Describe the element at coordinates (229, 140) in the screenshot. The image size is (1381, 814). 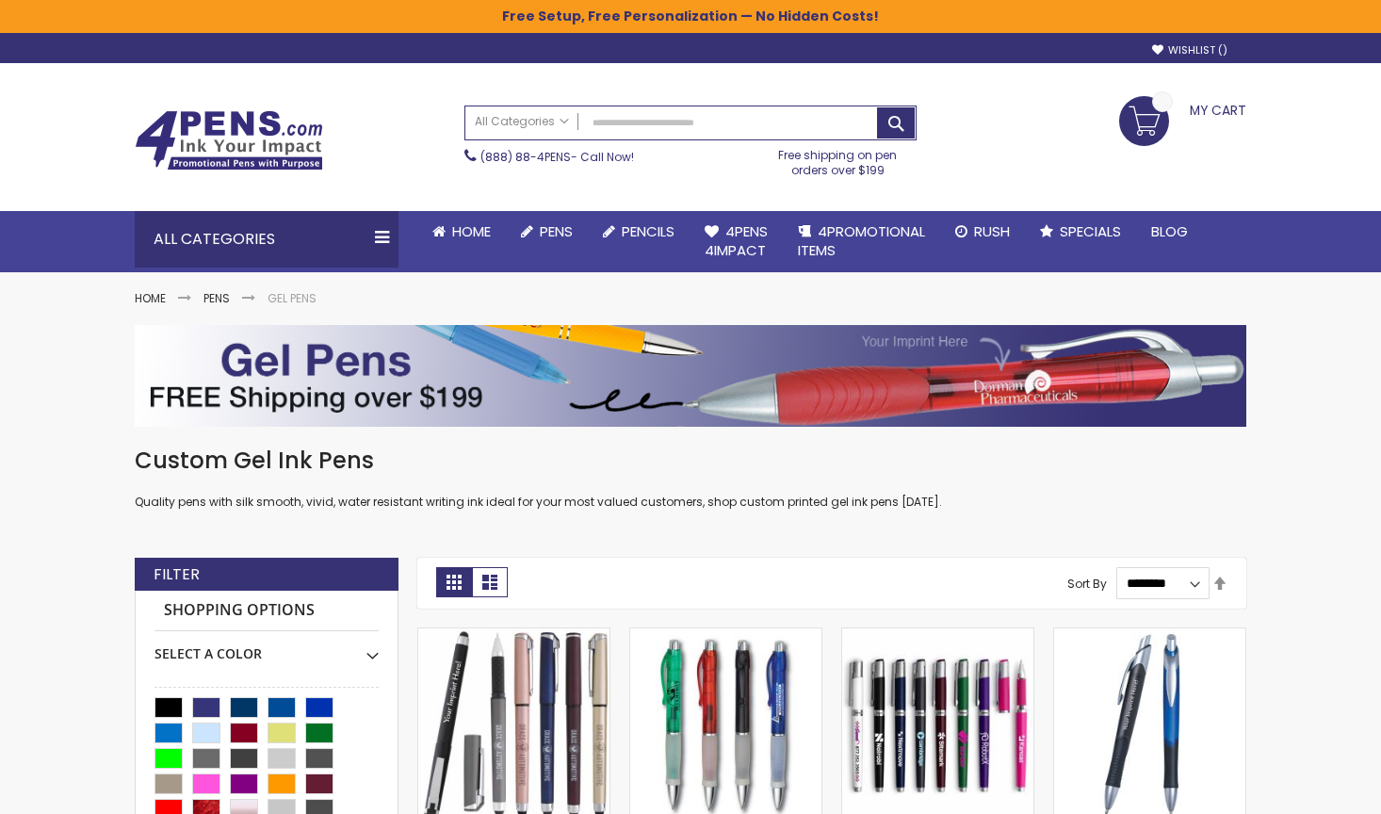
I see `img: 4Pens Custom Pens and Promotional Products` at that location.